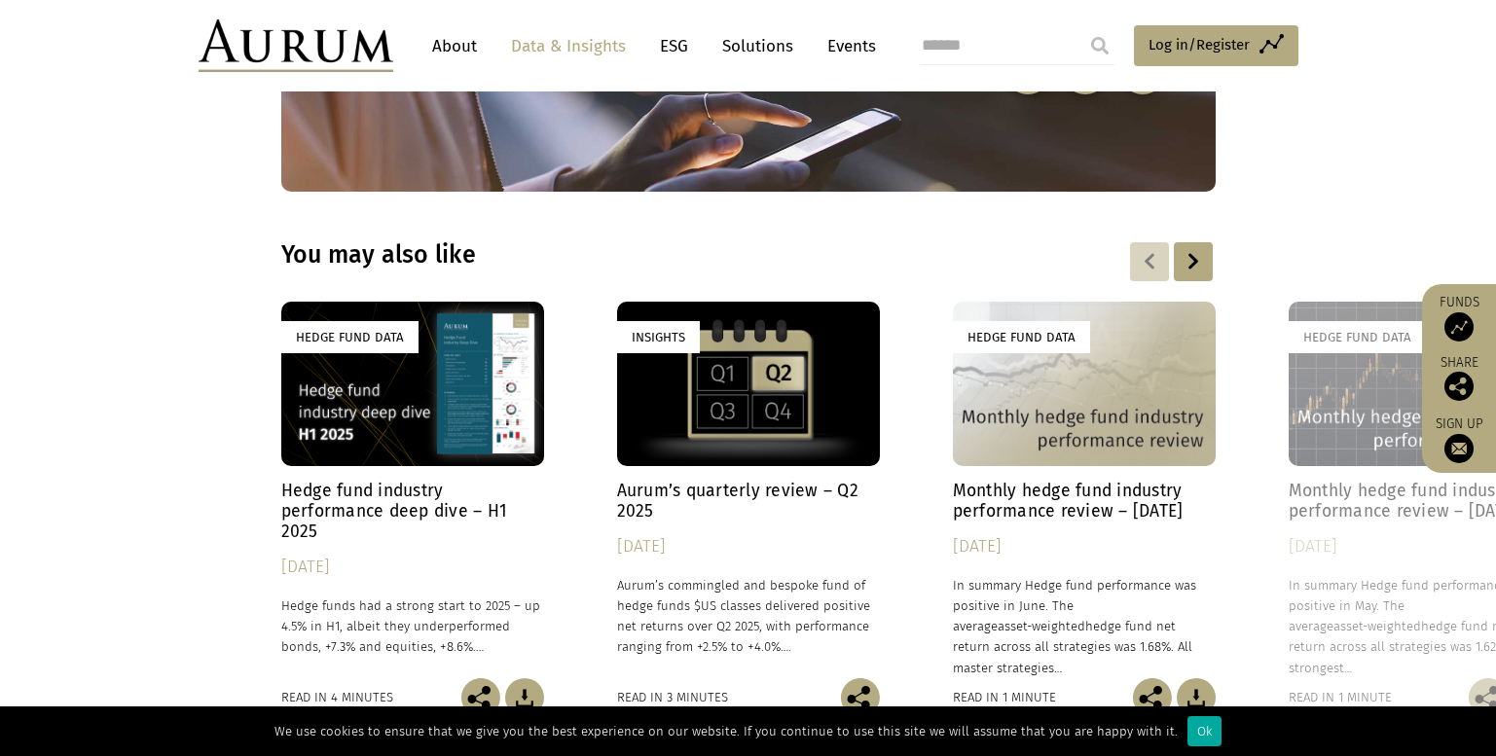  What do you see at coordinates (1459, 317) in the screenshot?
I see `a: Funds` at bounding box center [1459, 317].